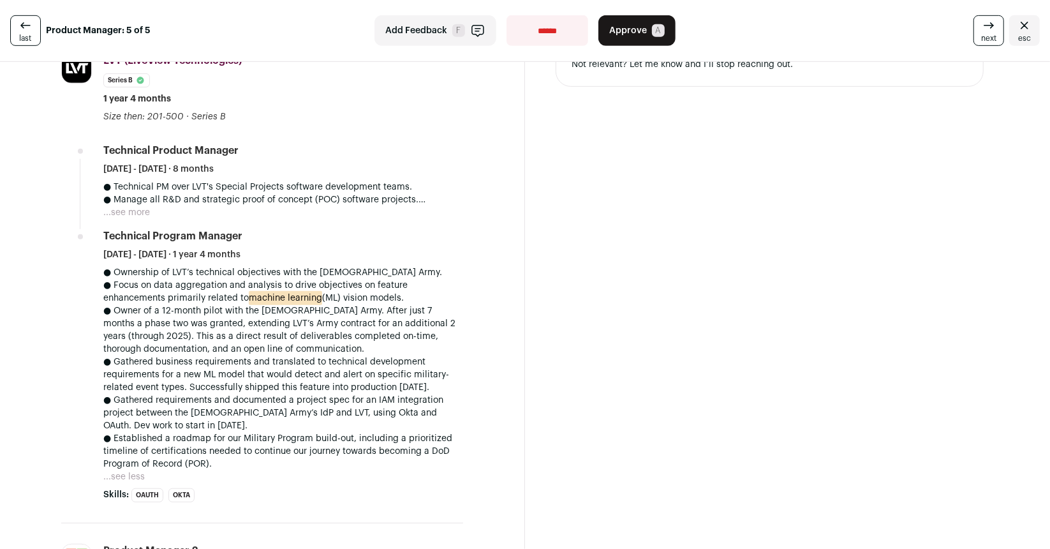 This screenshot has width=1050, height=549. I want to click on span: Skills:, so click(116, 495).